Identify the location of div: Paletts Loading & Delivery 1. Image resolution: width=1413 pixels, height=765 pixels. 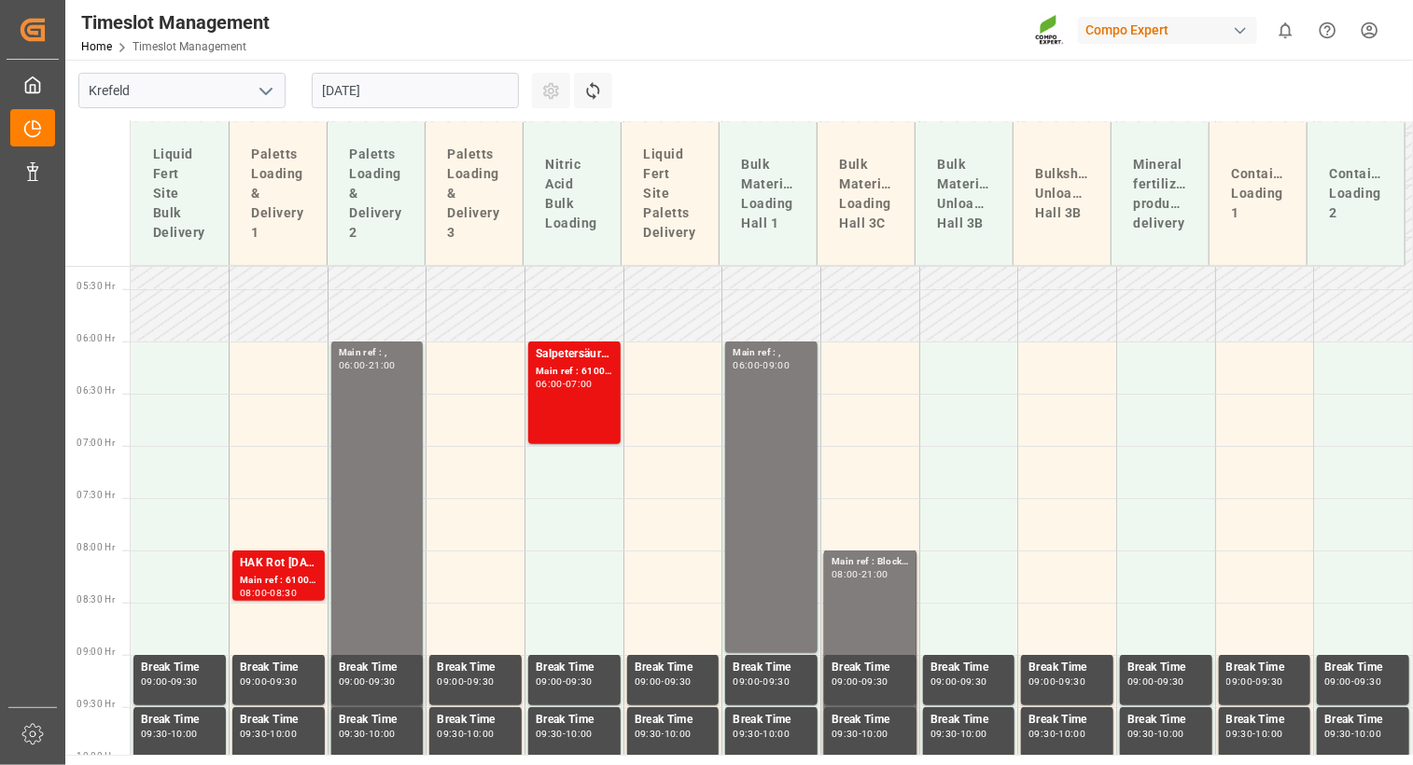
(278, 193).